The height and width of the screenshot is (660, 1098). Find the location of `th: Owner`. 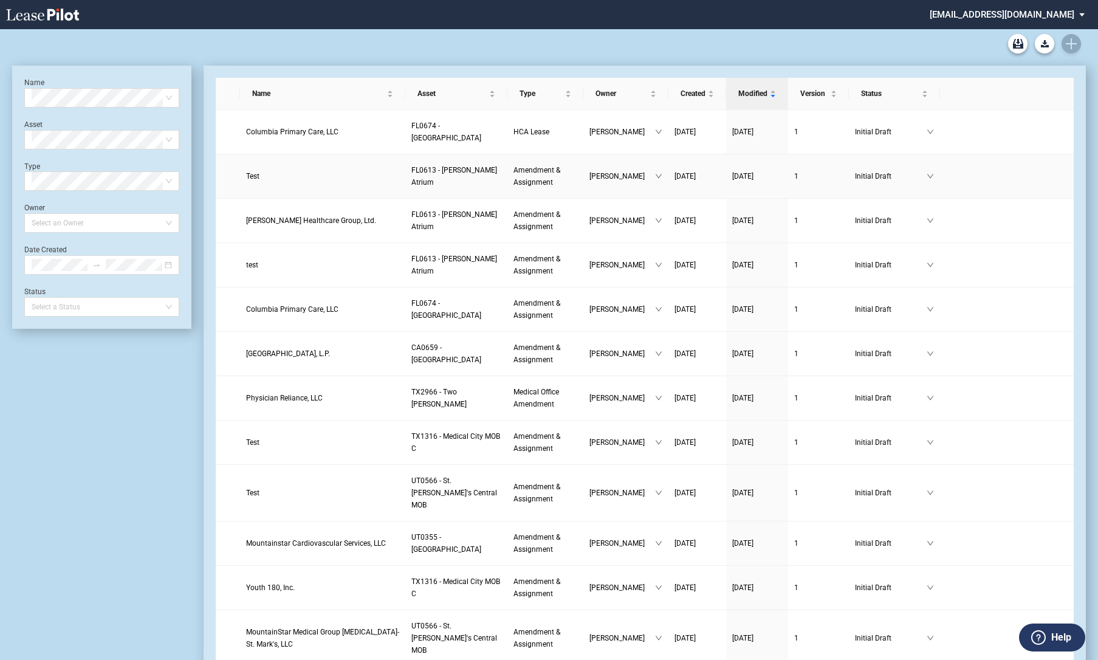

th: Owner is located at coordinates (626, 94).